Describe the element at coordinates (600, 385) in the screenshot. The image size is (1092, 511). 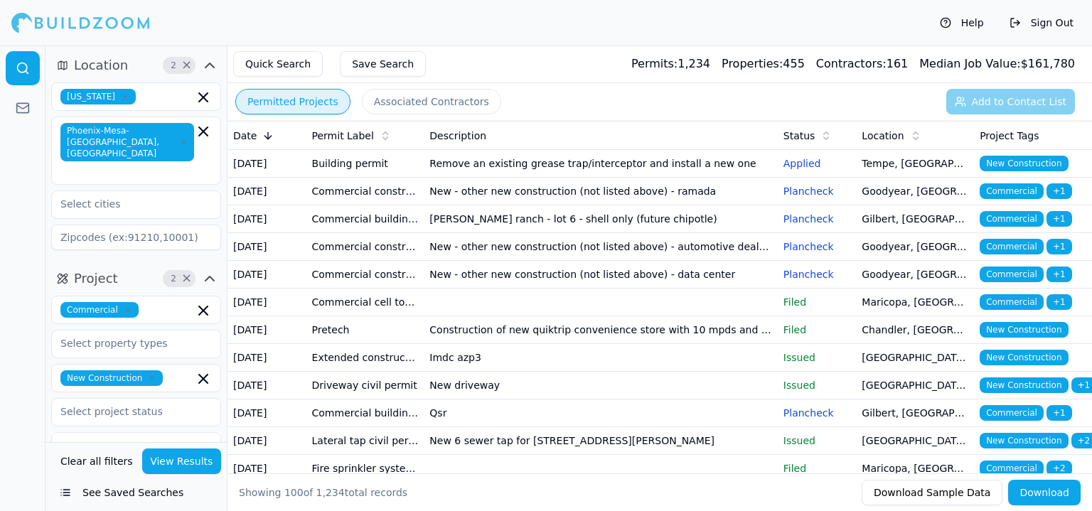
I see `td: New driveway` at that location.